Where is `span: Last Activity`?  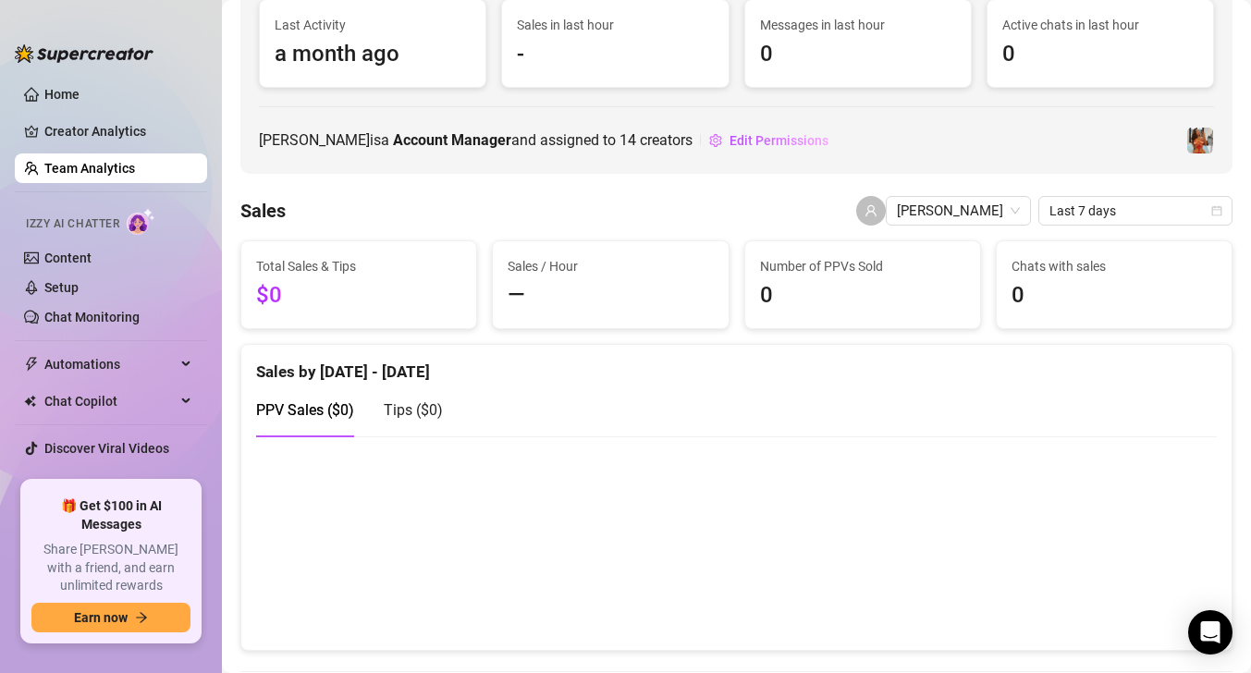 span: Last Activity is located at coordinates (373, 25).